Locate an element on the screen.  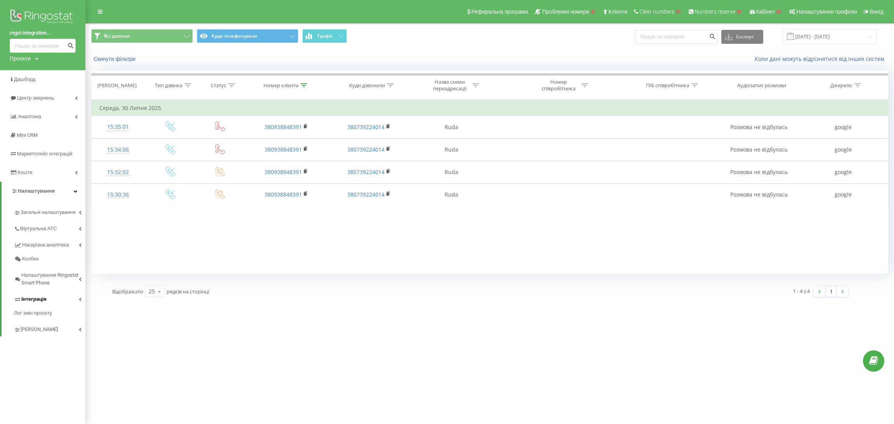
span: Віртуальна АТС is located at coordinates (38, 229).